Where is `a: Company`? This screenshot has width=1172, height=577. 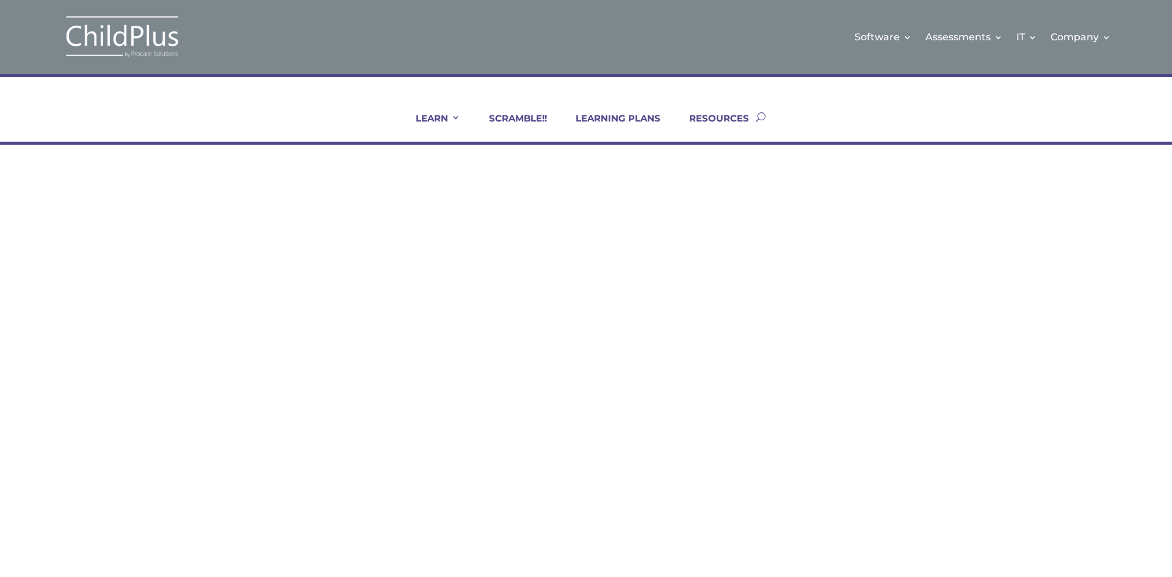 a: Company is located at coordinates (1081, 37).